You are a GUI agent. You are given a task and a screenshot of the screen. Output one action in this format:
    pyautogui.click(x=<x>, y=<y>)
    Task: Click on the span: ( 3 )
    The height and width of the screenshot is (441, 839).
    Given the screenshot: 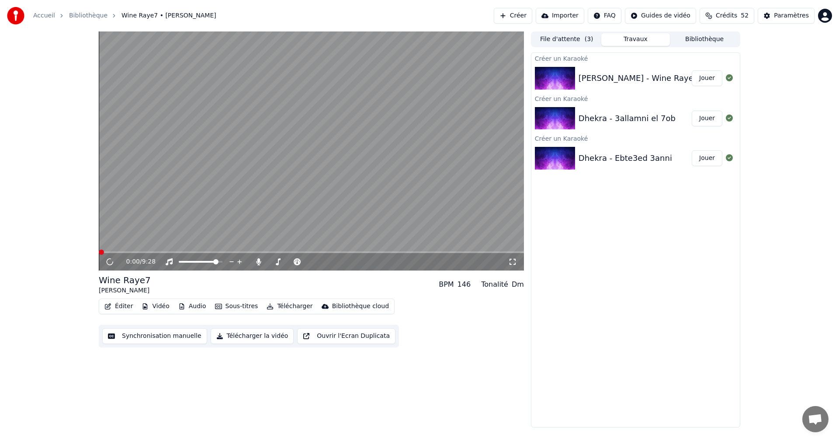 What is the action you would take?
    pyautogui.click(x=589, y=39)
    